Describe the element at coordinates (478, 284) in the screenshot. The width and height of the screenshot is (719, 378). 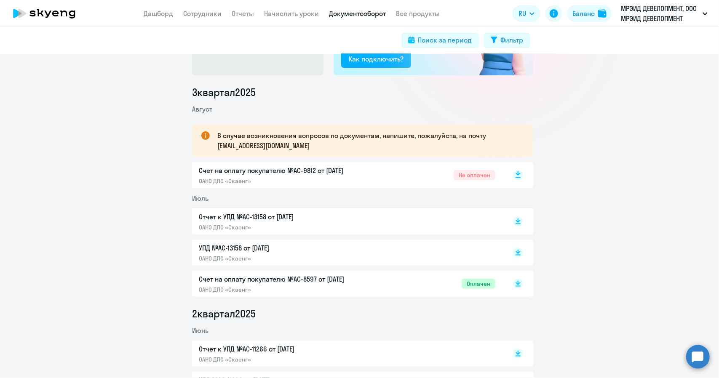
I see `span: Оплачен` at that location.